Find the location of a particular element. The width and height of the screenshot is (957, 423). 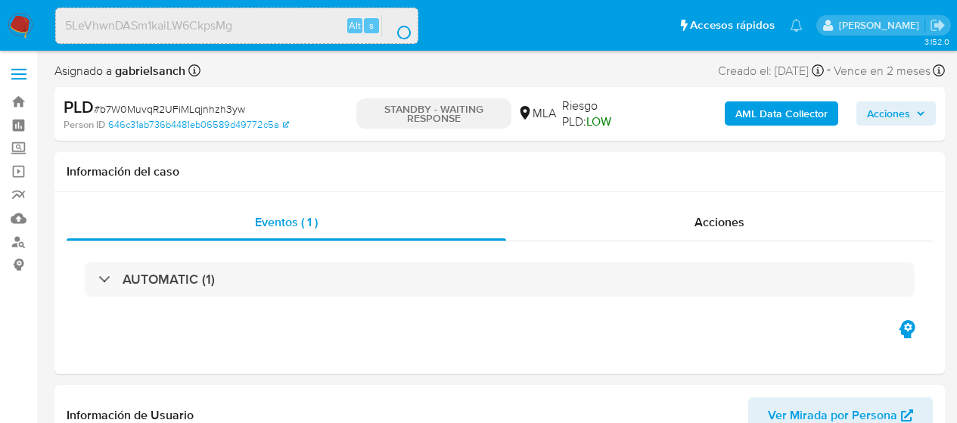

span: Asignado a is located at coordinates (120, 71).